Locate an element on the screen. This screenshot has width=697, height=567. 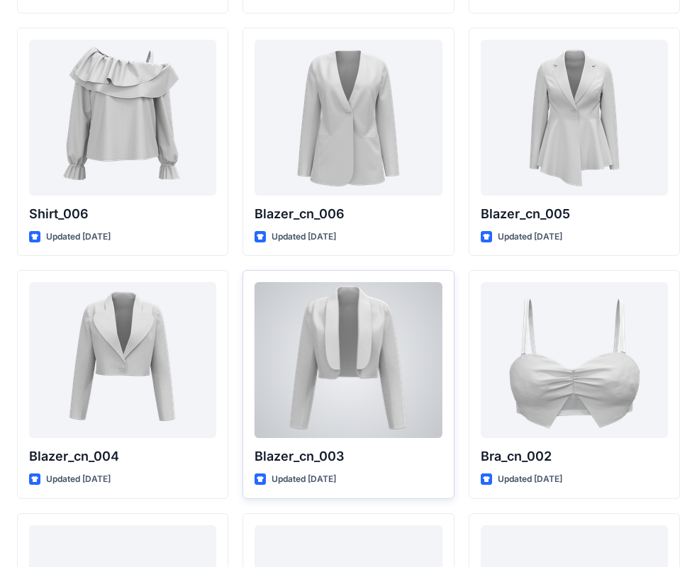
a: Blazer_cn_004 is located at coordinates (123, 360).